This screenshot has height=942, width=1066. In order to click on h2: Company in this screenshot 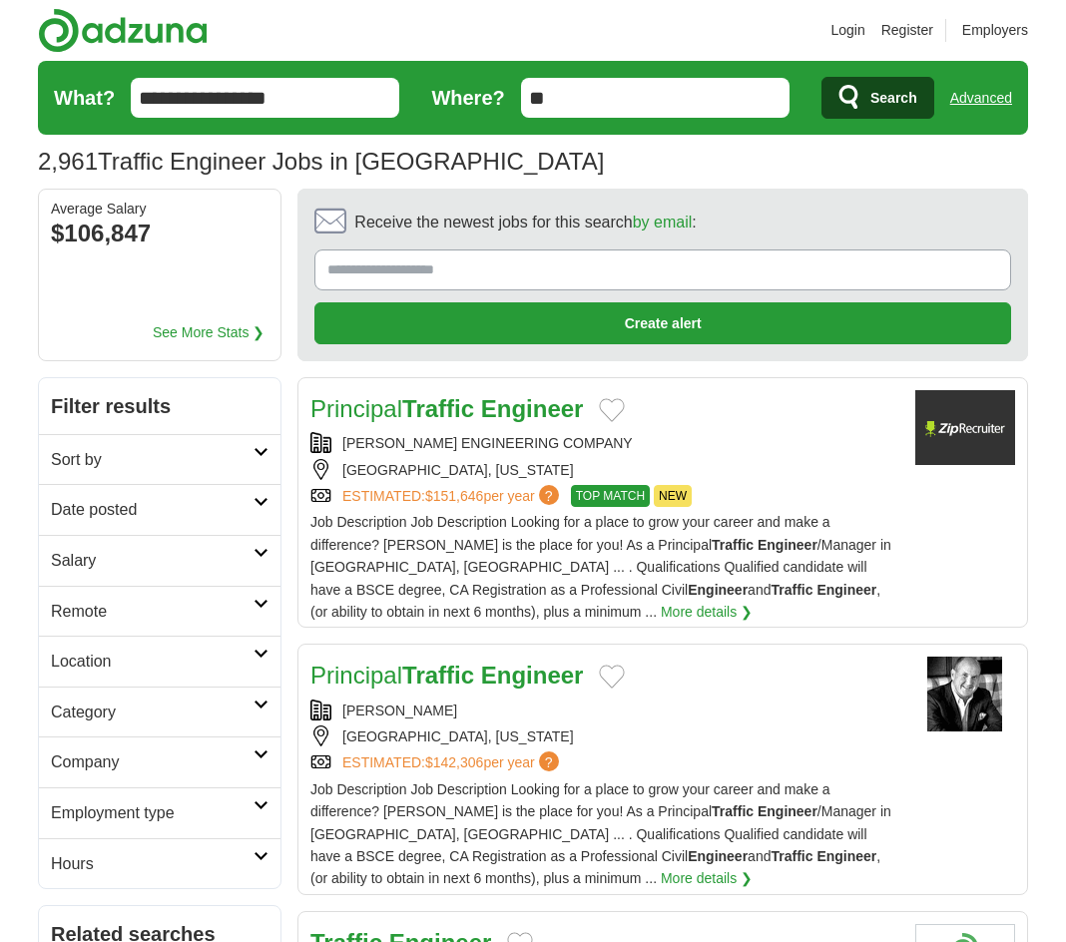, I will do `click(152, 763)`.